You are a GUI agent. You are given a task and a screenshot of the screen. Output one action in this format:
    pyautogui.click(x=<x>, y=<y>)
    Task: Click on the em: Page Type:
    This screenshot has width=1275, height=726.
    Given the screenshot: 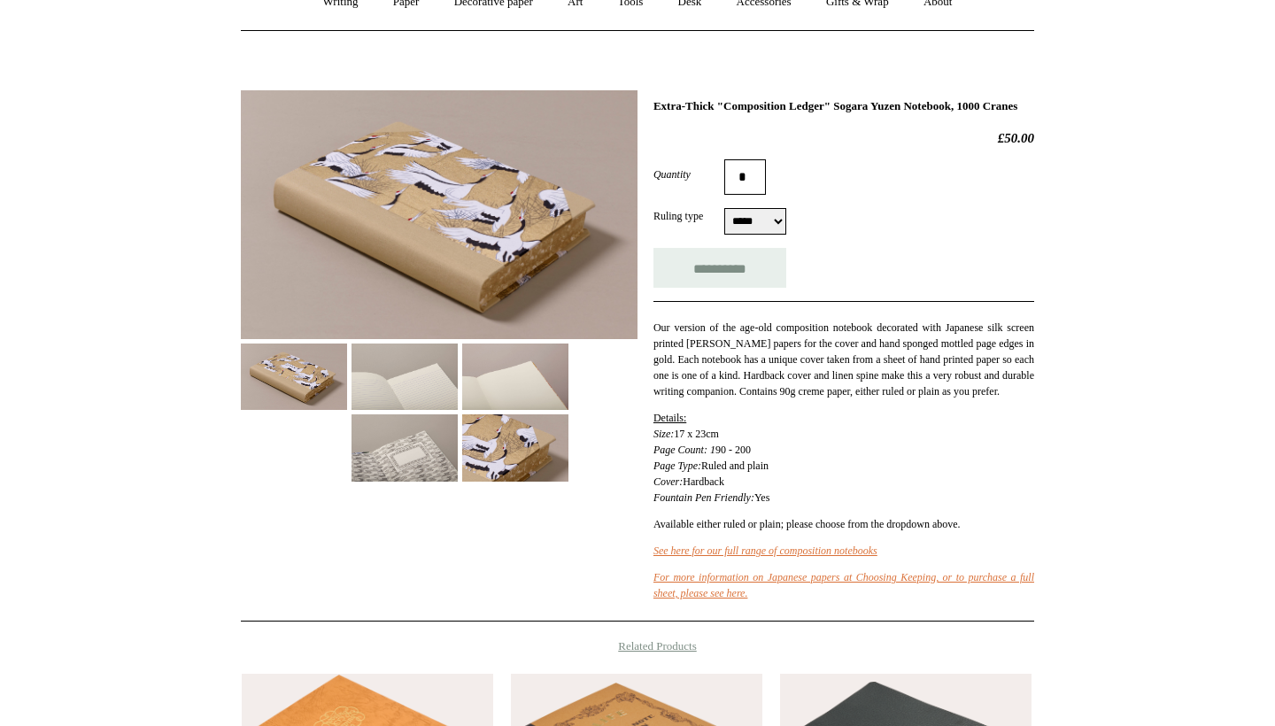 What is the action you would take?
    pyautogui.click(x=678, y=466)
    